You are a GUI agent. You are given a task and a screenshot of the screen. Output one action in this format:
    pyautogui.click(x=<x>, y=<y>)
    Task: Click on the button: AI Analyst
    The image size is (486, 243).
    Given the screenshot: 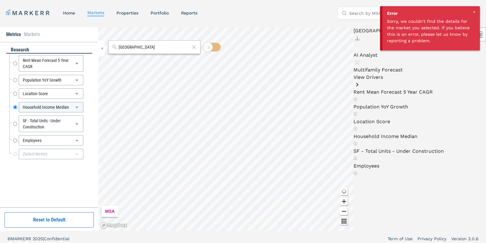 What is the action you would take?
    pyautogui.click(x=366, y=51)
    